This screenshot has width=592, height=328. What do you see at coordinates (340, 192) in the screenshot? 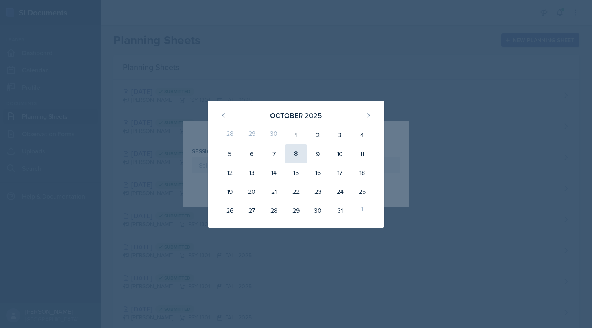
I see `div: 24` at bounding box center [340, 192].